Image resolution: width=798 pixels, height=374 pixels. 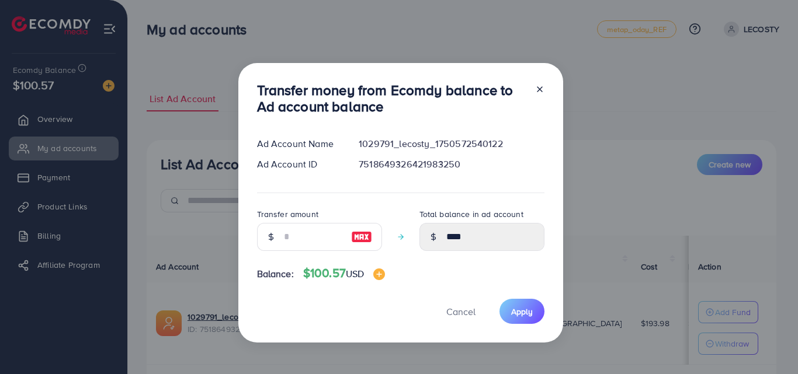 I want to click on div: Ad Account Name, so click(x=298, y=144).